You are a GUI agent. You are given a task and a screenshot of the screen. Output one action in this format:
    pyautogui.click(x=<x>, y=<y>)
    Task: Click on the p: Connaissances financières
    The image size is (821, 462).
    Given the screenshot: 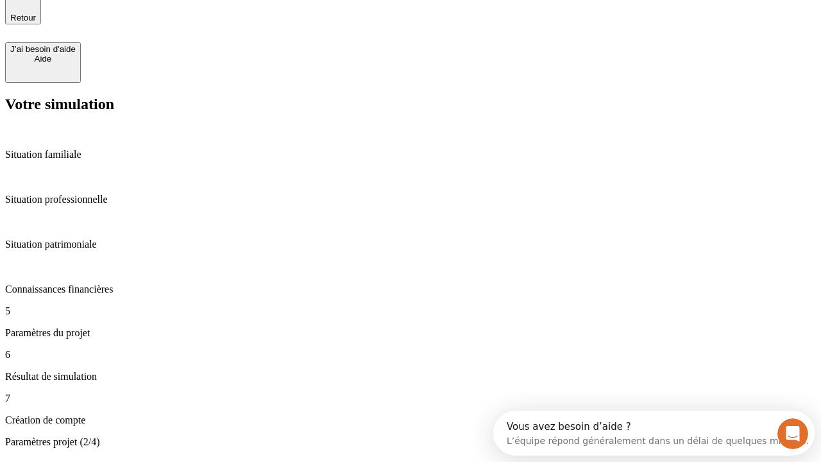 What is the action you would take?
    pyautogui.click(x=411, y=289)
    